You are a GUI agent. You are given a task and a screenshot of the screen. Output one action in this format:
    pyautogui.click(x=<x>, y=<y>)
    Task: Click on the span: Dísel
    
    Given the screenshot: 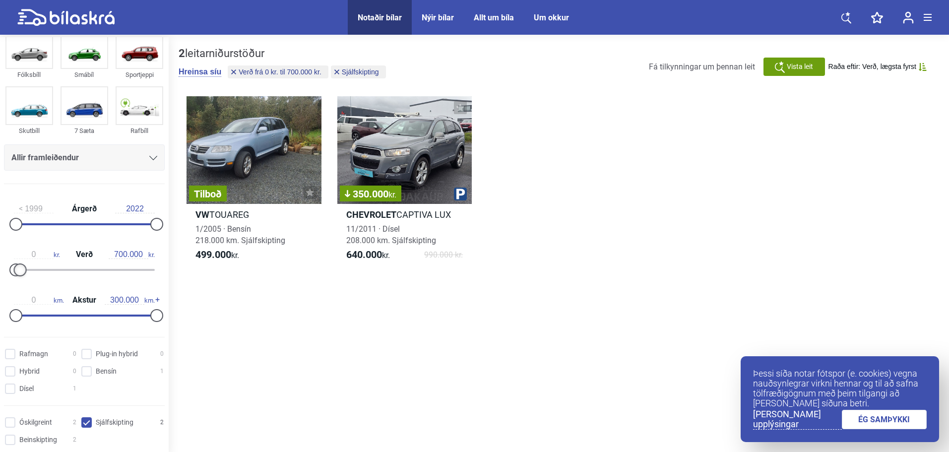 What is the action you would take?
    pyautogui.click(x=26, y=388)
    